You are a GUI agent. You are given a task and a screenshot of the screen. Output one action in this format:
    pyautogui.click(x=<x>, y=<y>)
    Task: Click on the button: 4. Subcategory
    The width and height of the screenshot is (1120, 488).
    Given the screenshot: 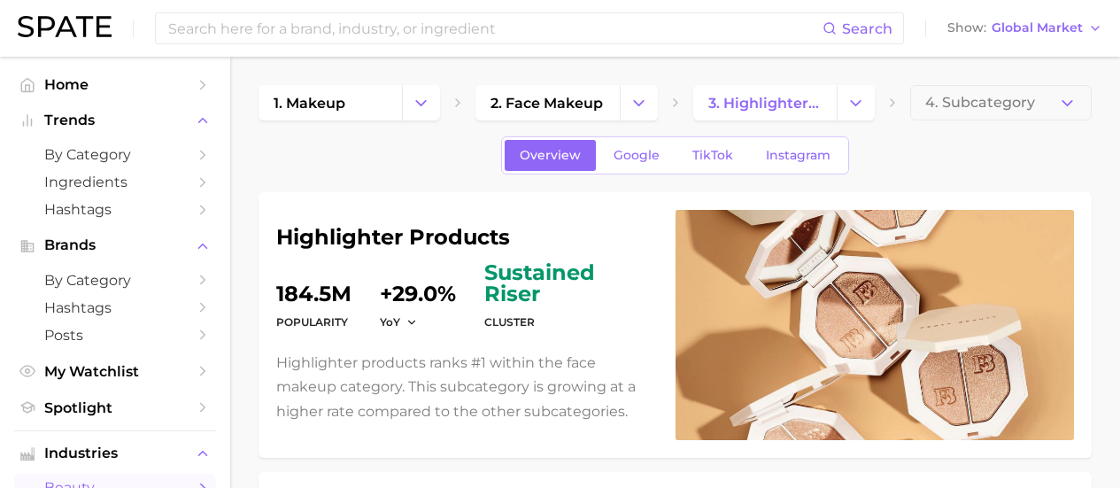 What is the action you would take?
    pyautogui.click(x=1001, y=103)
    